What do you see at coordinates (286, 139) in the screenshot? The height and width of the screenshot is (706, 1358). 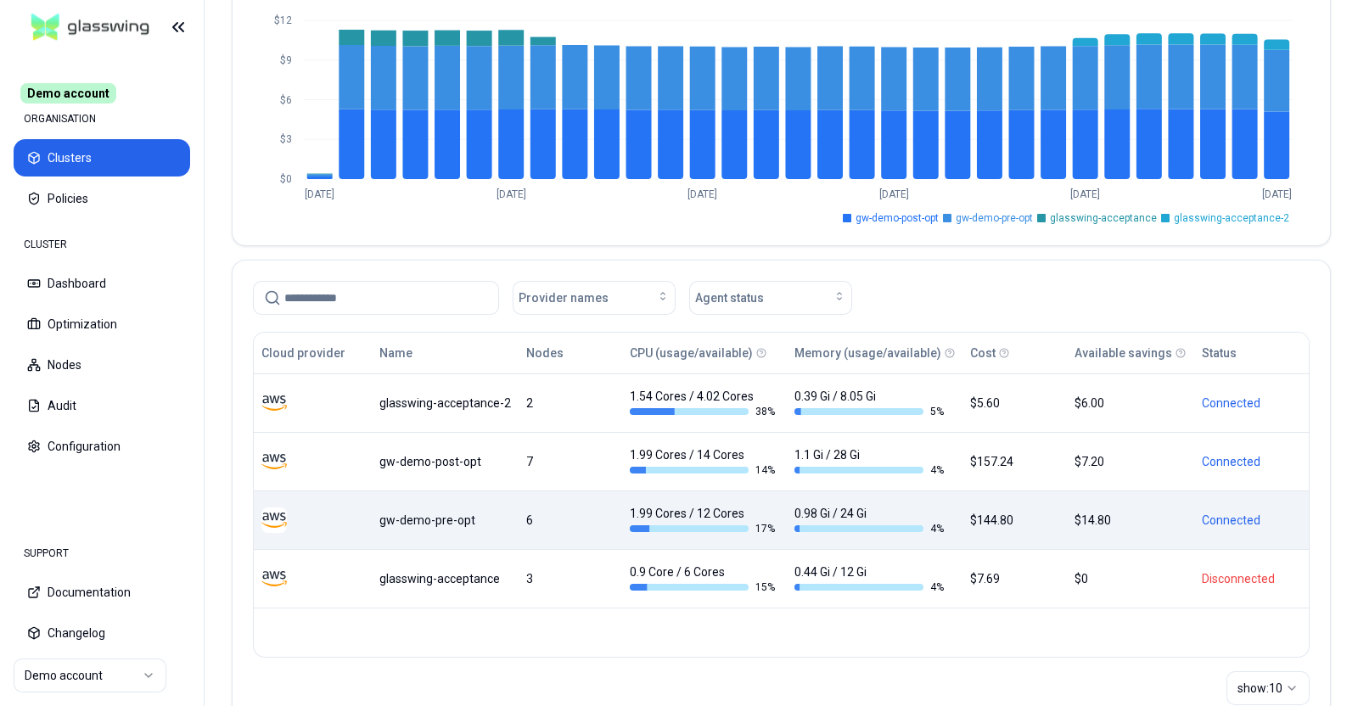 I see `tspan: $3` at bounding box center [286, 139].